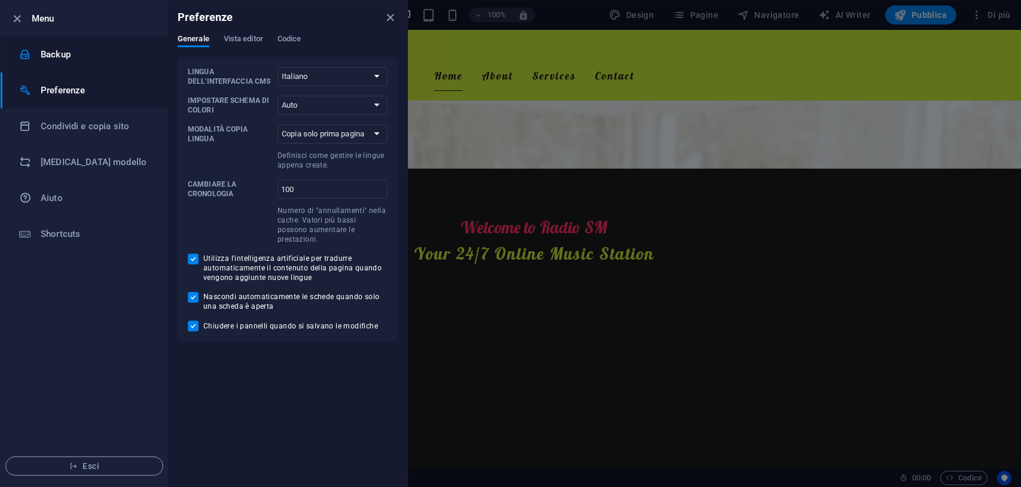 This screenshot has width=1021, height=487. Describe the element at coordinates (84, 198) in the screenshot. I see `a: Aiuto` at that location.